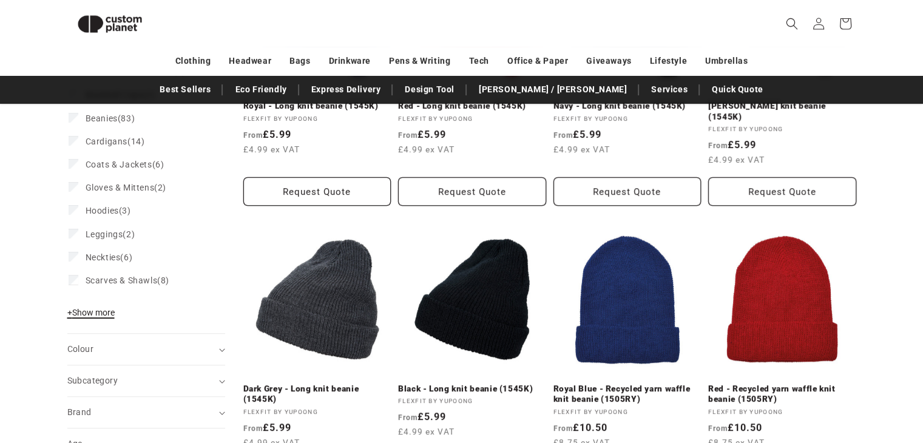  I want to click on a: Office & Paper, so click(538, 61).